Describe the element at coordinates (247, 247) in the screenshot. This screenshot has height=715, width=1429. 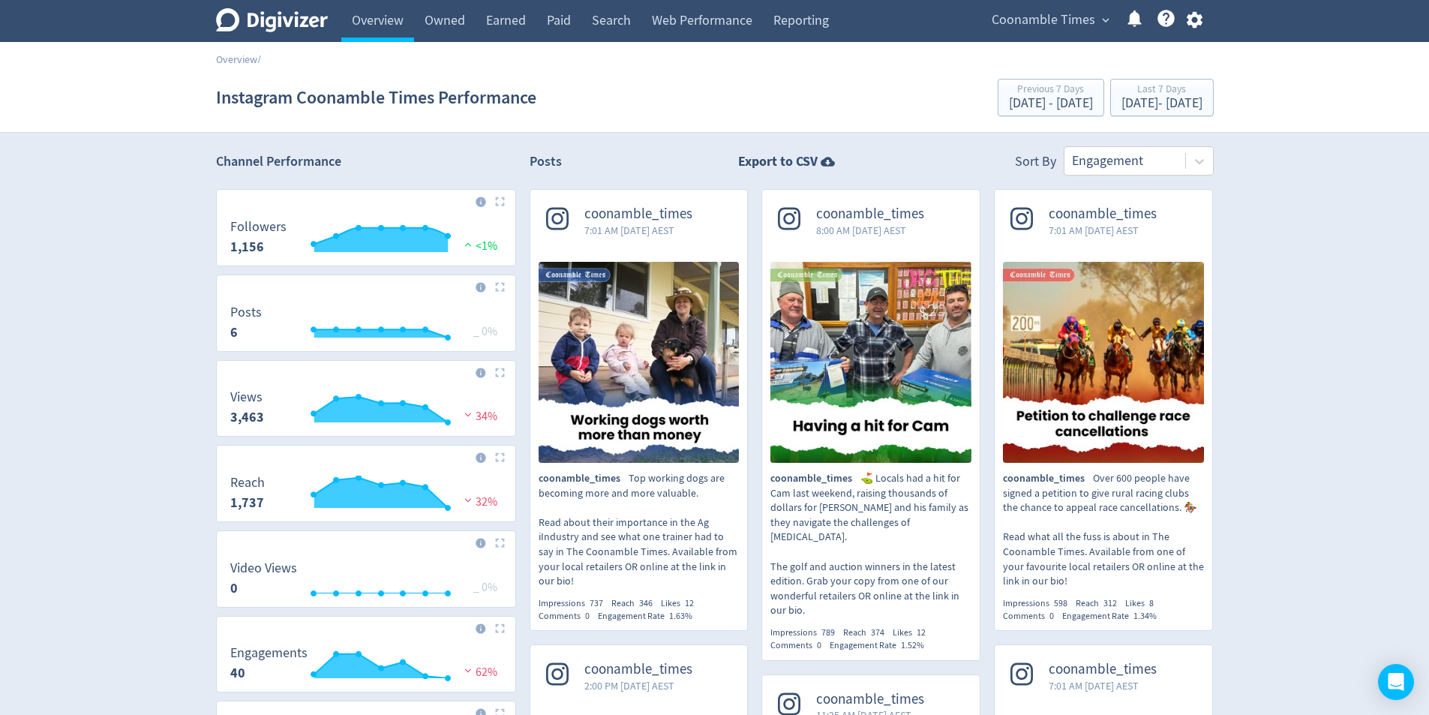
I see `strong: 1,156` at that location.